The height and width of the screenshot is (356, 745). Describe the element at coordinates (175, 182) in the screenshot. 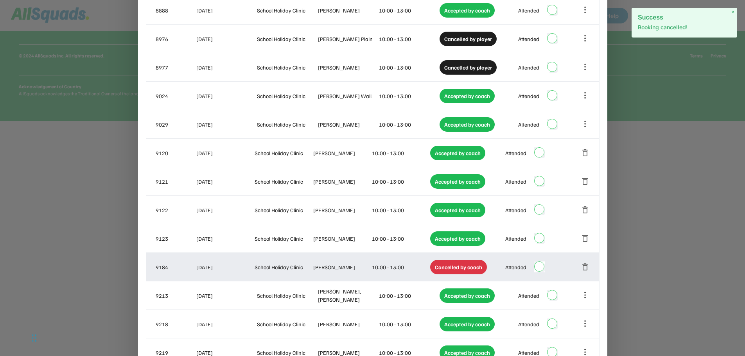

I see `div: 9121` at that location.